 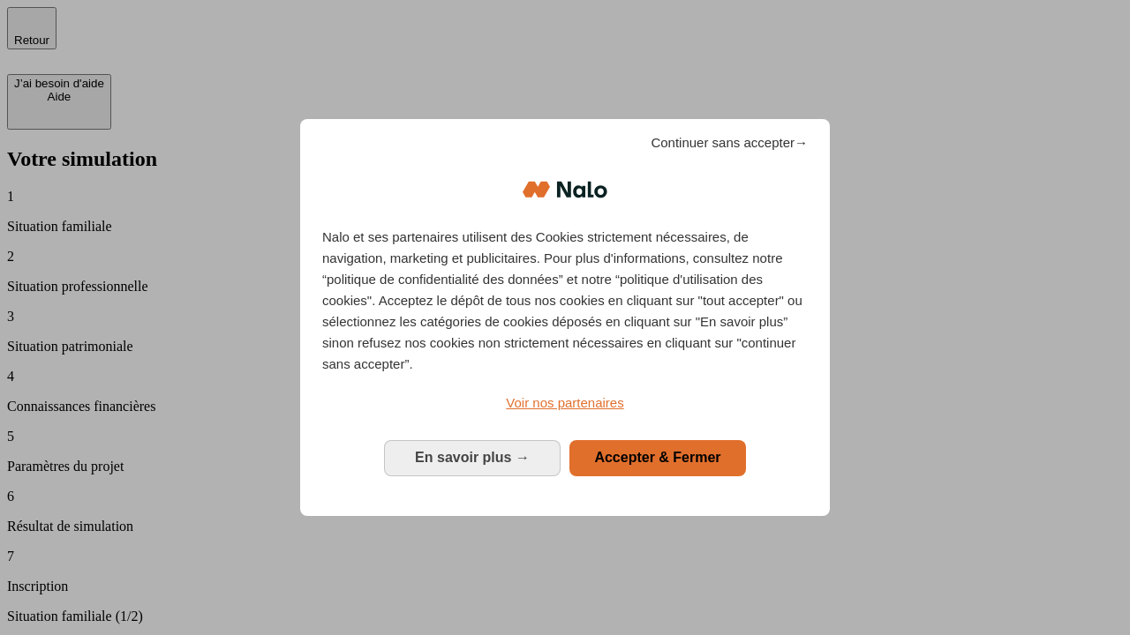 What do you see at coordinates (565, 403) in the screenshot?
I see `a: Voir nos partenaires` at bounding box center [565, 403].